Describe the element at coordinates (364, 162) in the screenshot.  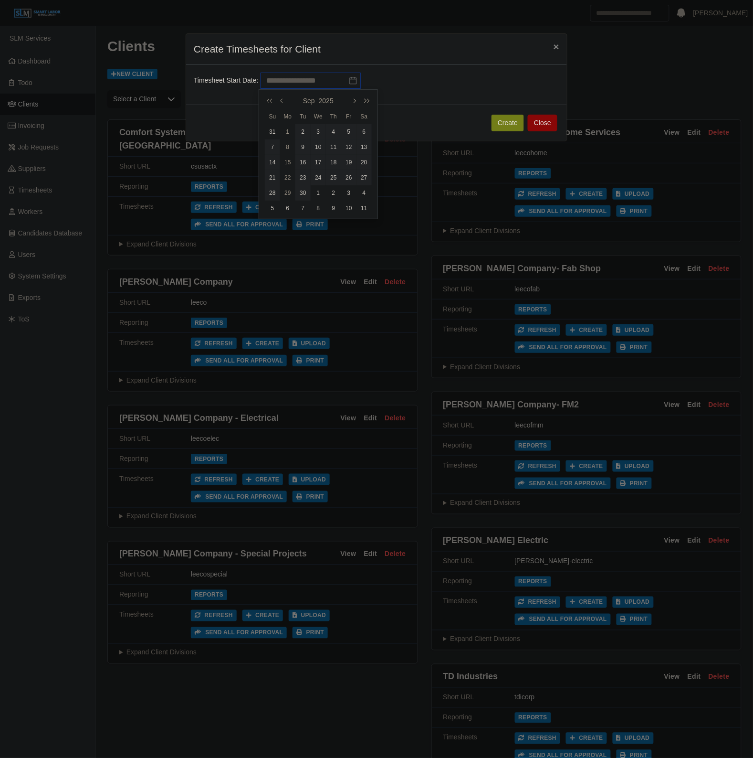
I see `div: 20` at that location.